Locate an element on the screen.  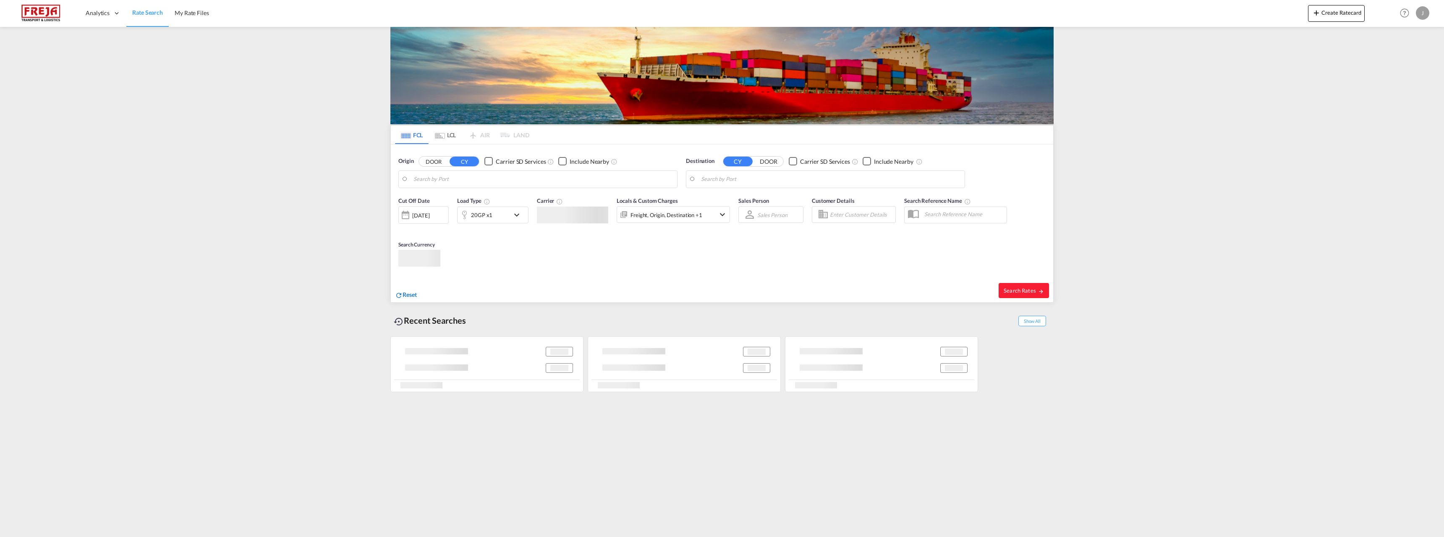
img: LCL+%26+FCL+BACKGROUND.png is located at coordinates (722, 76).